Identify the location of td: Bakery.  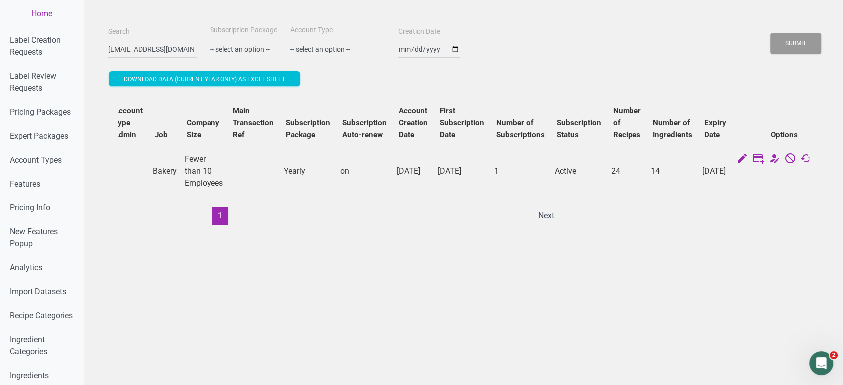
(165, 171).